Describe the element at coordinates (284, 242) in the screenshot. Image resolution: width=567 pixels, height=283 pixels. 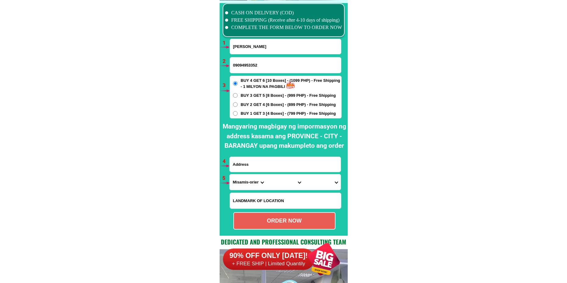
I see `h2: Dedicated and professional consulting team` at that location.